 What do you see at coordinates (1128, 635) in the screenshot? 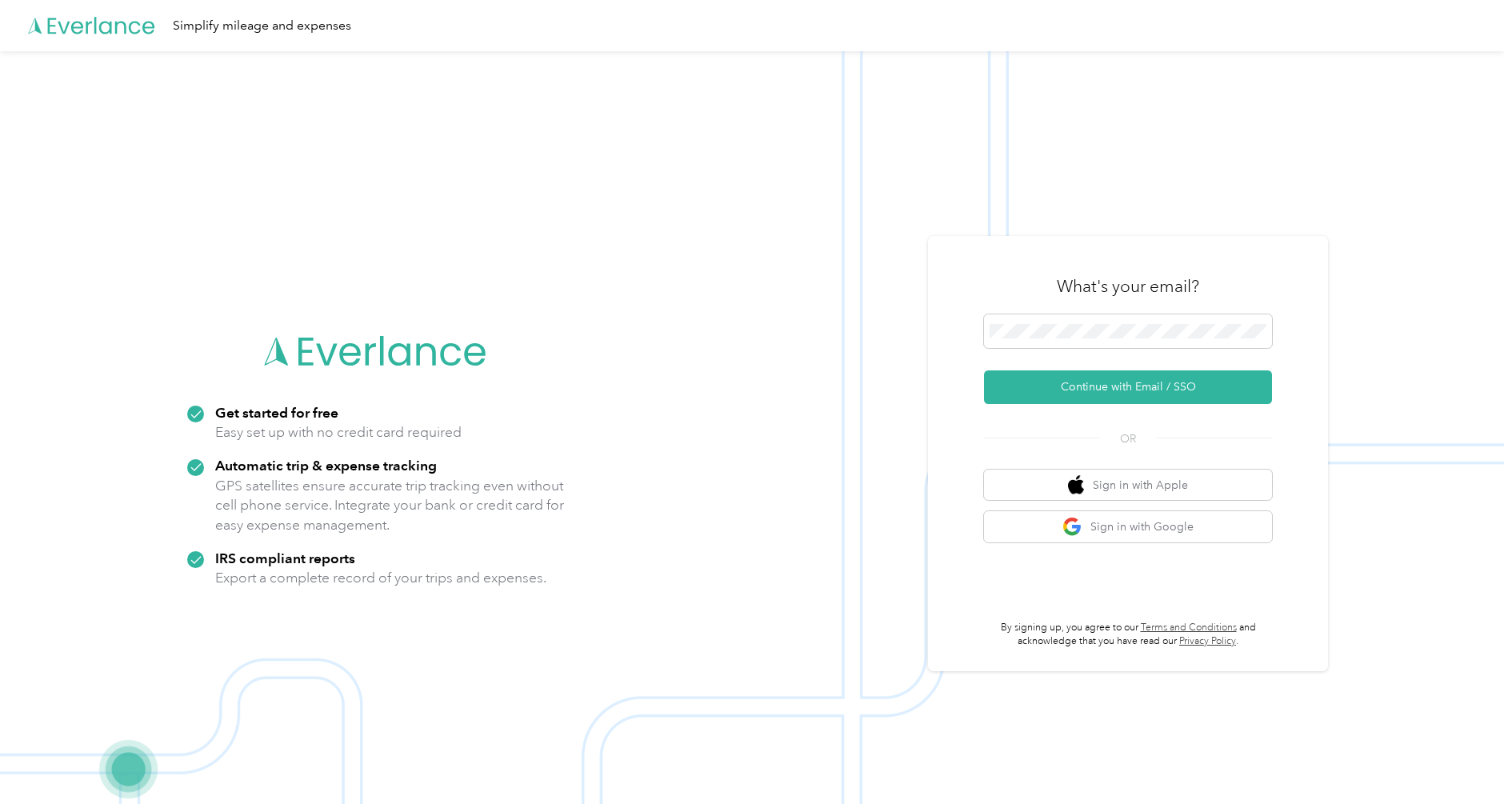
I see `p: By signing up, you agree to our and acknowledge that you have read our .` at bounding box center [1128, 635].